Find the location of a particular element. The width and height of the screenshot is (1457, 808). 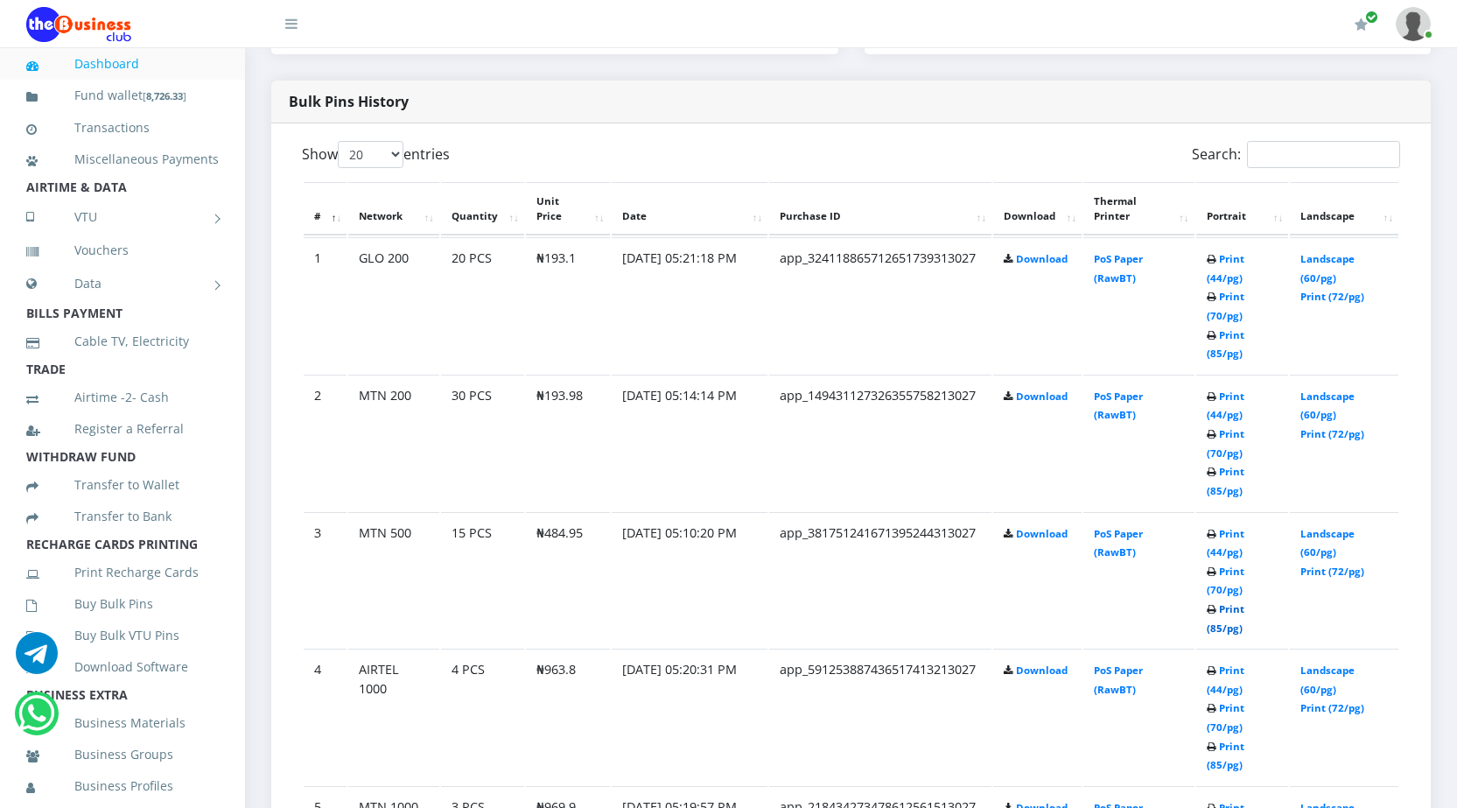

td: 4 is located at coordinates (325, 716).